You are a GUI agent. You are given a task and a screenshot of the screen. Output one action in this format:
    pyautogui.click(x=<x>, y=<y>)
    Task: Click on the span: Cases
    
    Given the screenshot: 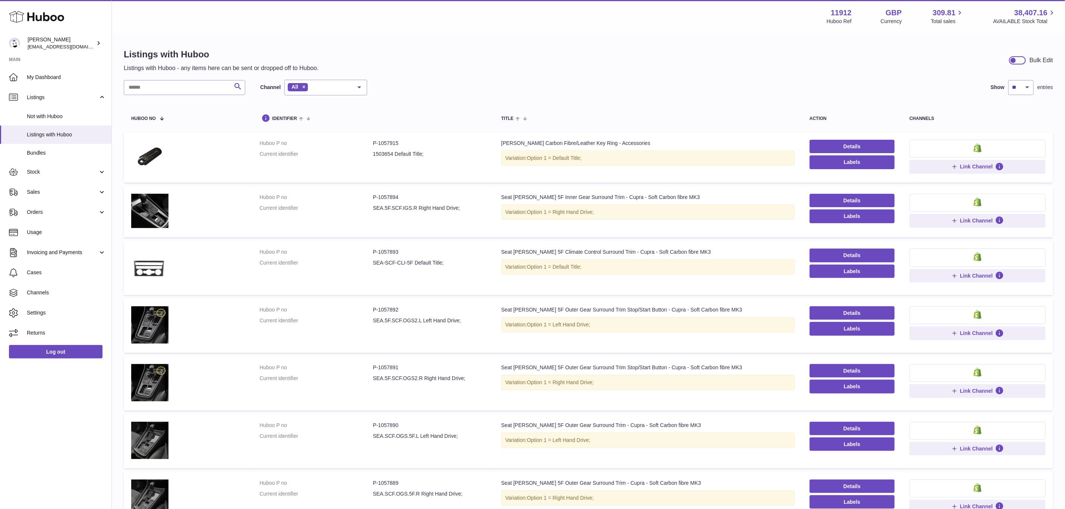 What is the action you would take?
    pyautogui.click(x=66, y=272)
    